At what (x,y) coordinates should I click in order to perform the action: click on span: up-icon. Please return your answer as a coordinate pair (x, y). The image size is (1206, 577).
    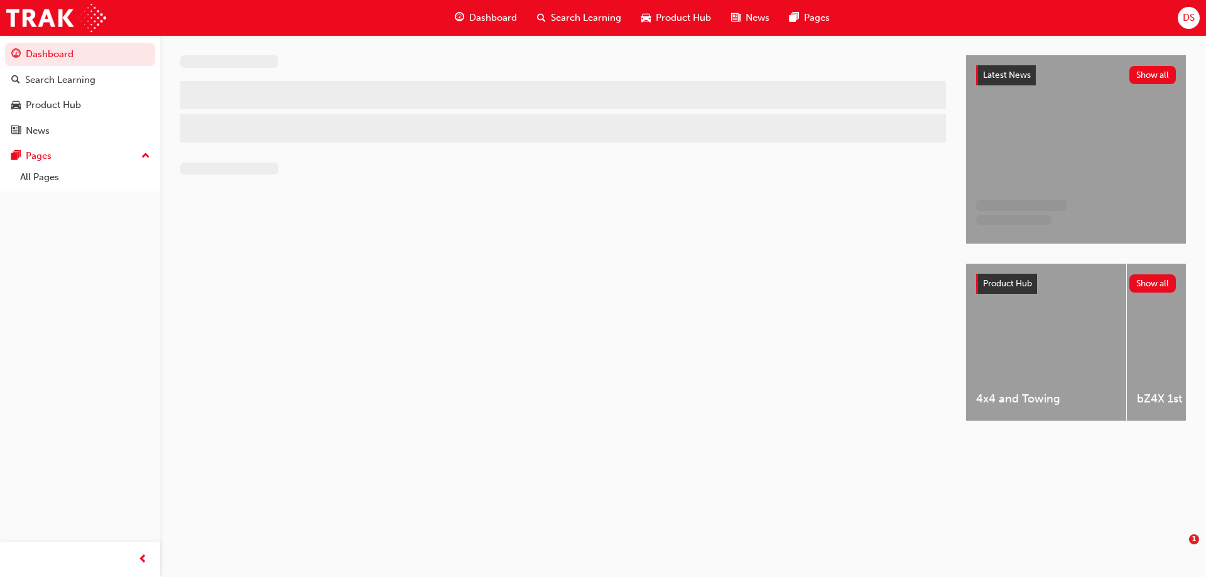
    Looking at the image, I should click on (146, 156).